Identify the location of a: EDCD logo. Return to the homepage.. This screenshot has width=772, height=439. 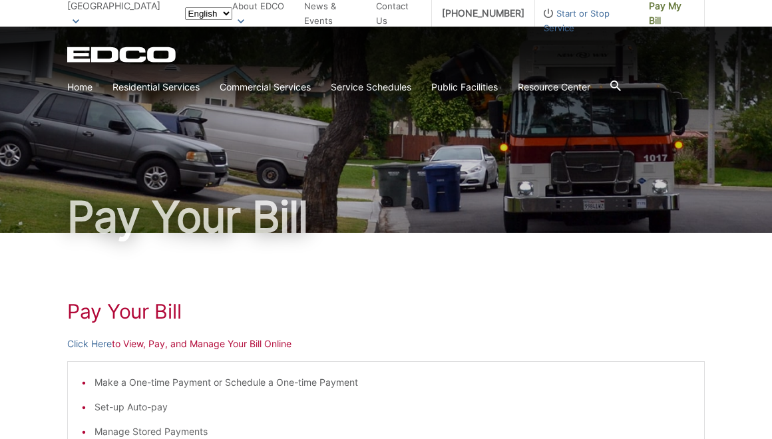
(122, 55).